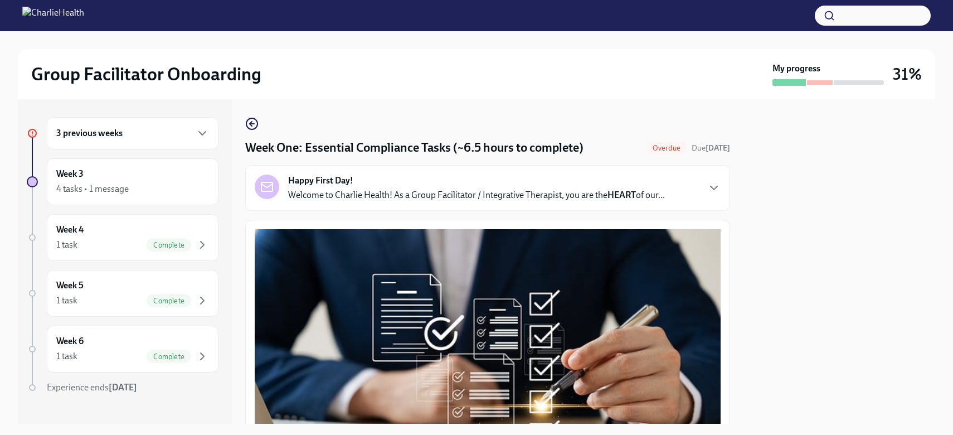 The height and width of the screenshot is (435, 953). What do you see at coordinates (89, 133) in the screenshot?
I see `h6: 3 previous weeks` at bounding box center [89, 133].